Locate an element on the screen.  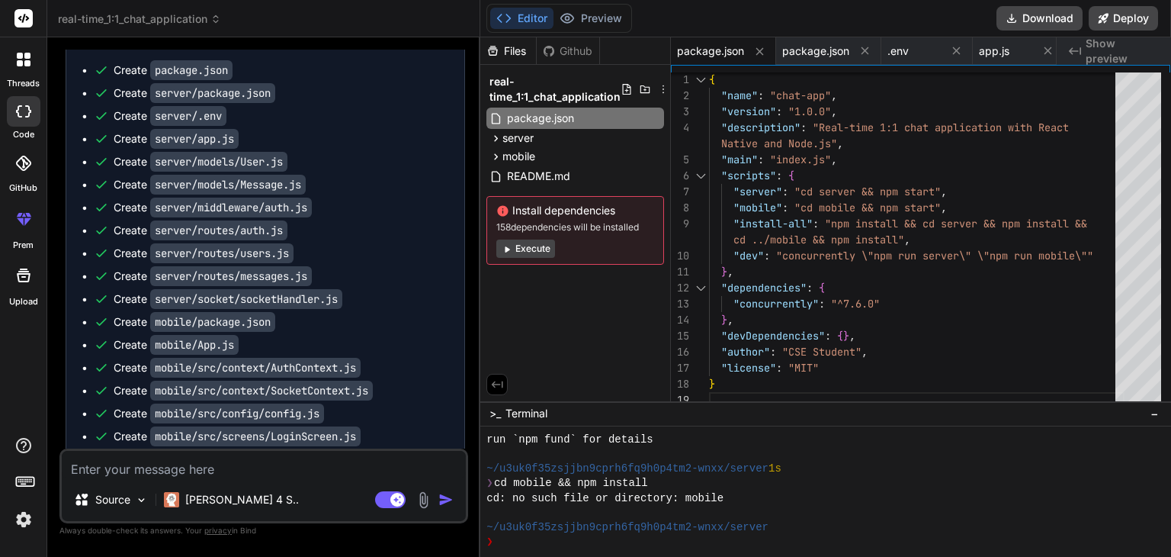
span: "license" is located at coordinates (749, 367).